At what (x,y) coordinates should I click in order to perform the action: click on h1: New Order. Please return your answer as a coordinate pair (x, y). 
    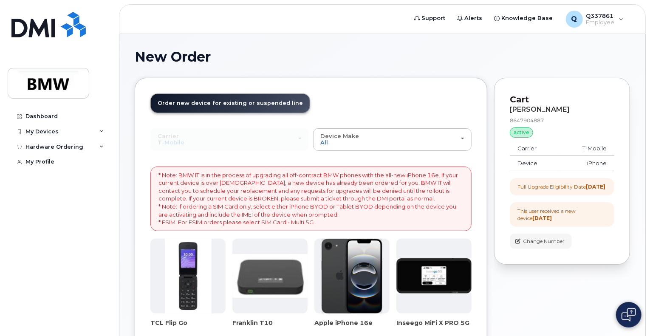
    Looking at the image, I should click on (382, 56).